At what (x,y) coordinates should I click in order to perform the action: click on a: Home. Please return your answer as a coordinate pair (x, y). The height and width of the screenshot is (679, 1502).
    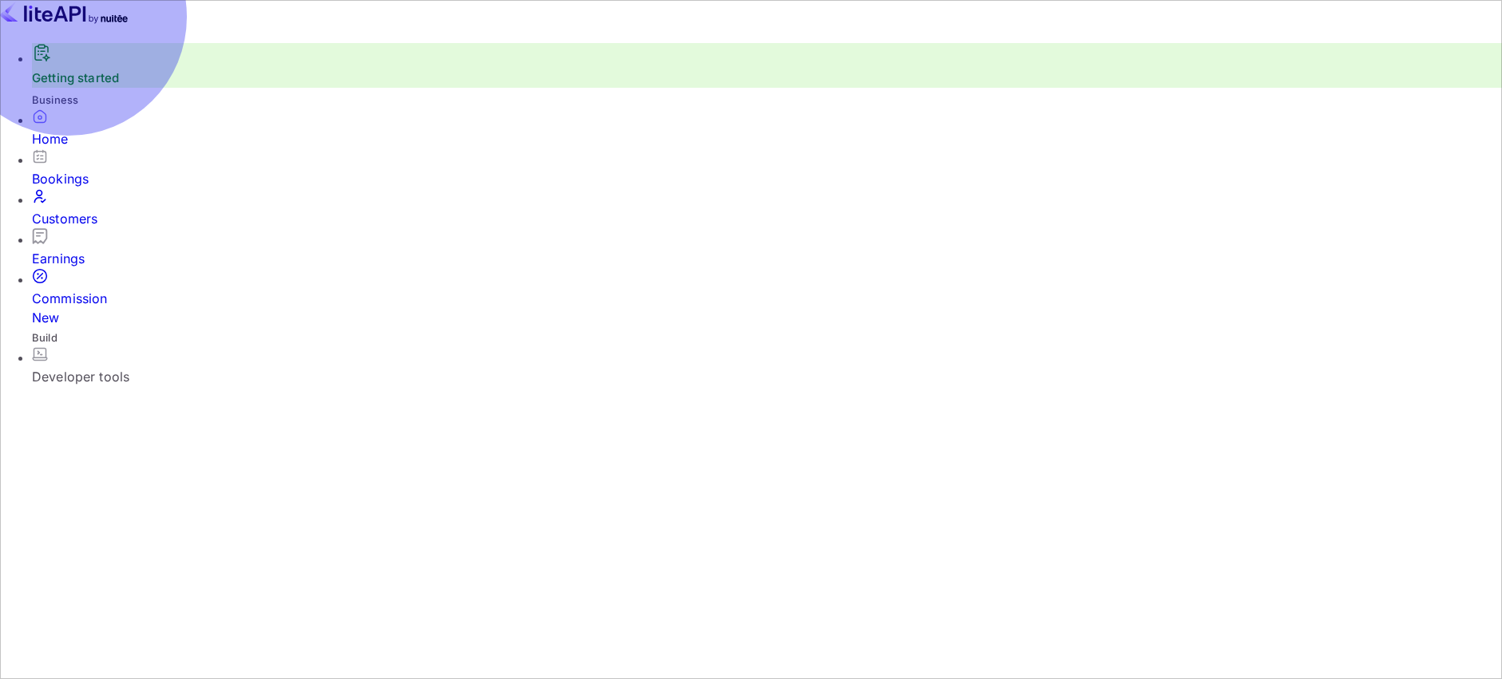
    Looking at the image, I should click on (766, 129).